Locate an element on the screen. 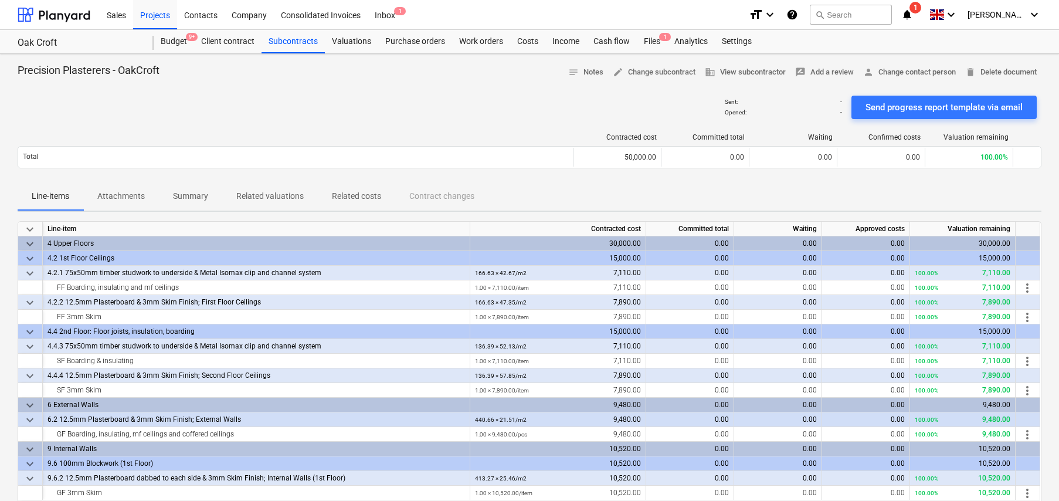  div: 15,000.00 is located at coordinates (558, 331).